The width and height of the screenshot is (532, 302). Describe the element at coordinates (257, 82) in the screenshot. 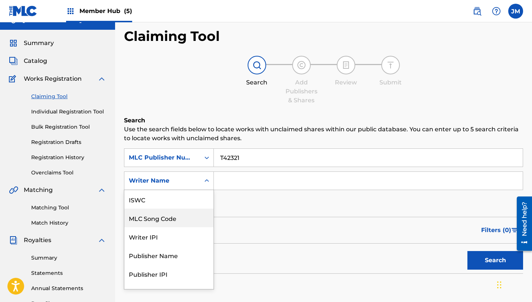

I see `div: Search` at that location.